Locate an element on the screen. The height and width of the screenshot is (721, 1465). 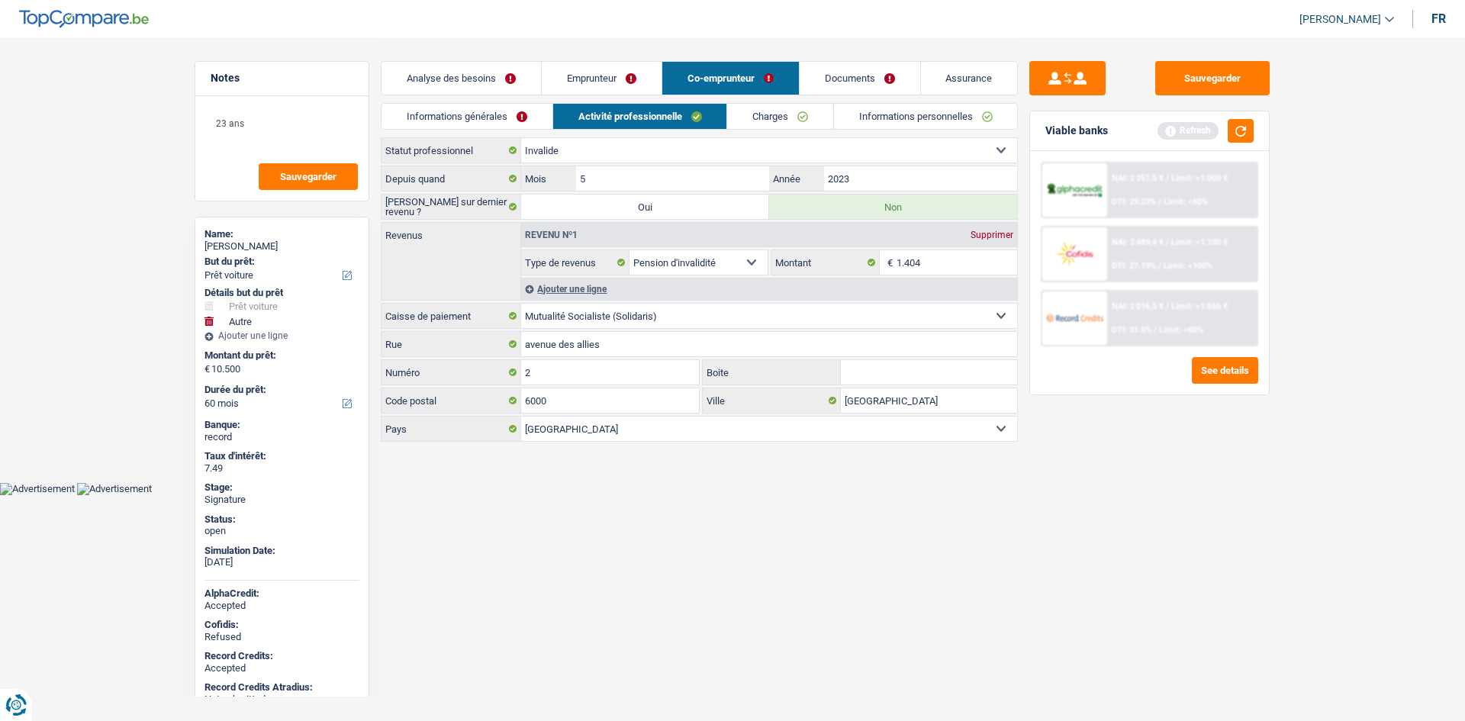
label: Caisse de paiement is located at coordinates (451, 316).